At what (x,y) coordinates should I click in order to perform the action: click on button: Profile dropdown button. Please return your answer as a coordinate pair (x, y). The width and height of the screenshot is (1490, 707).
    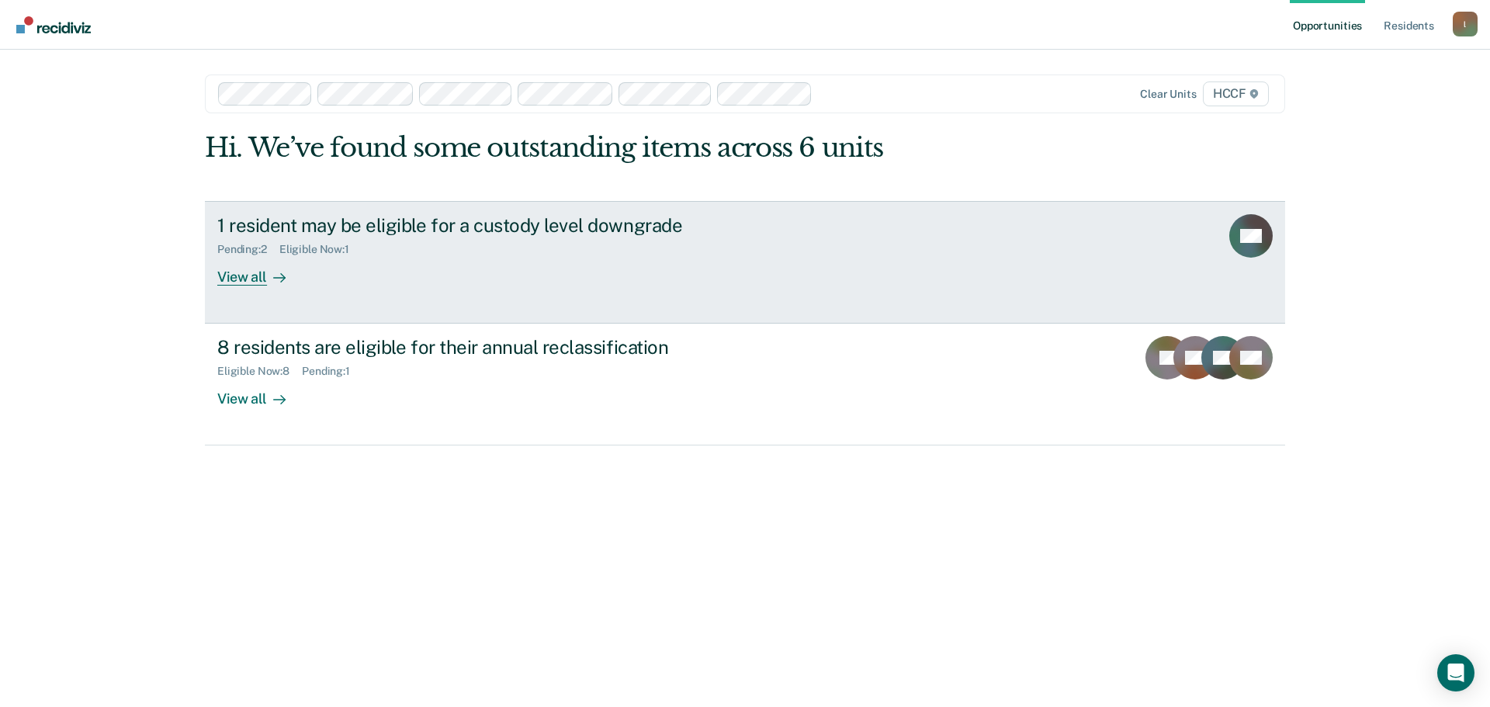
    Looking at the image, I should click on (1465, 24).